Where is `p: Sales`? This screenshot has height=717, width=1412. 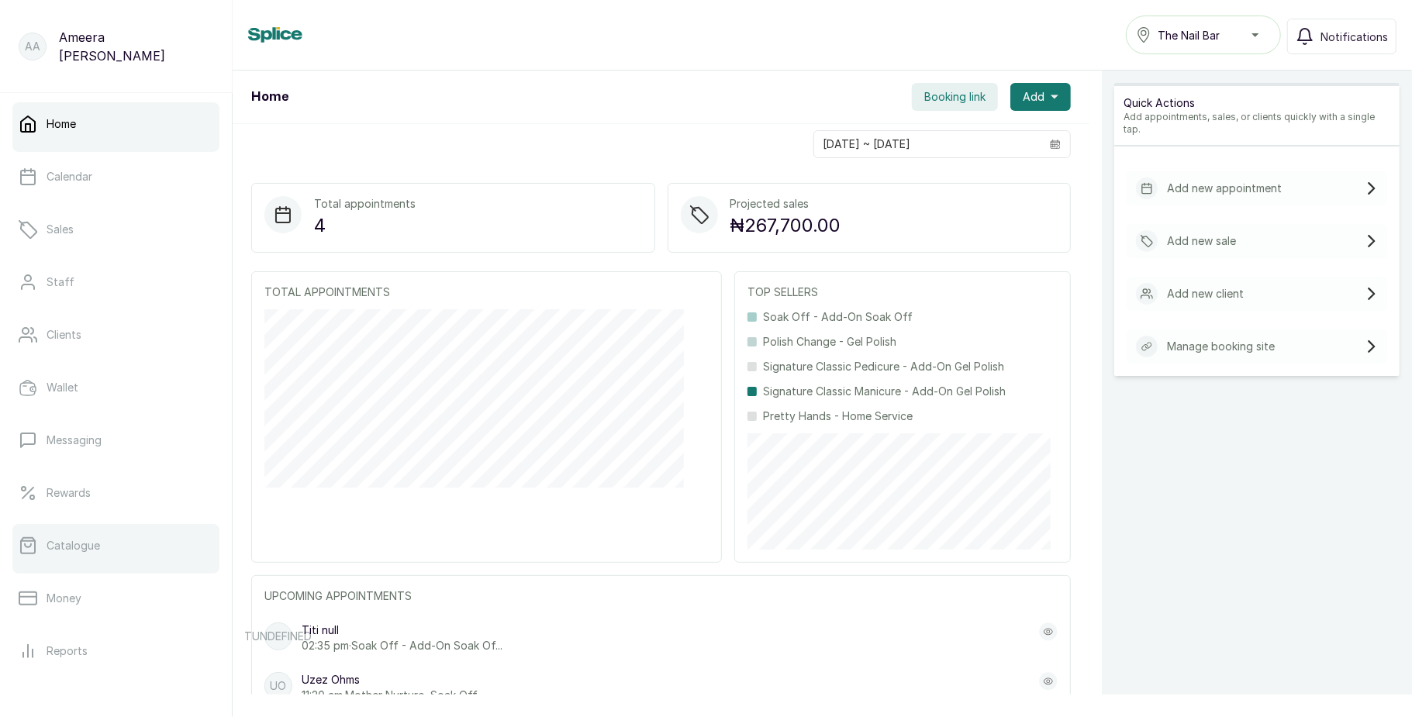 p: Sales is located at coordinates (60, 230).